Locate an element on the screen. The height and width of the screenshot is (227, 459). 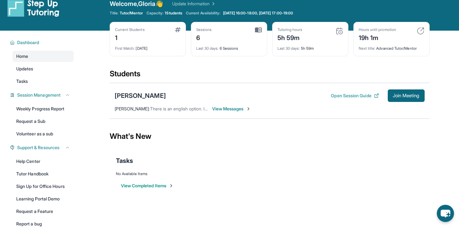
button: Open Session Guide is located at coordinates (355, 96).